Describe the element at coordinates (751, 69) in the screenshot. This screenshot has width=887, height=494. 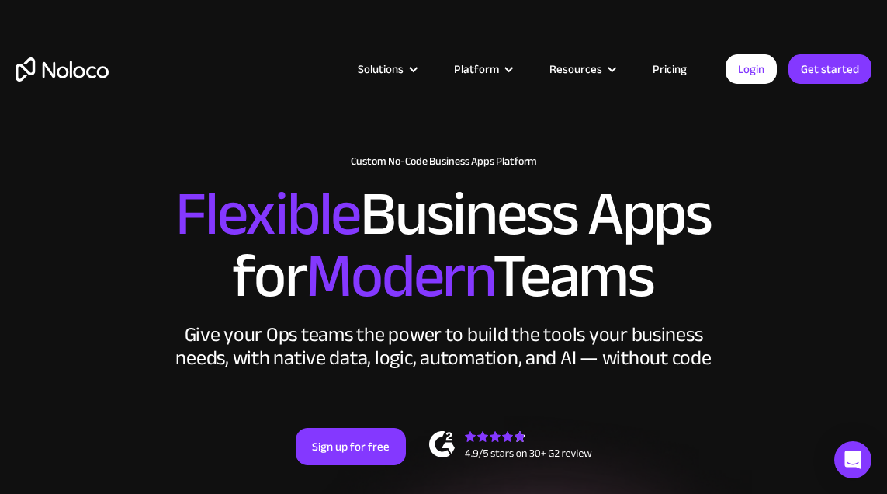
I see `a: Login` at that location.